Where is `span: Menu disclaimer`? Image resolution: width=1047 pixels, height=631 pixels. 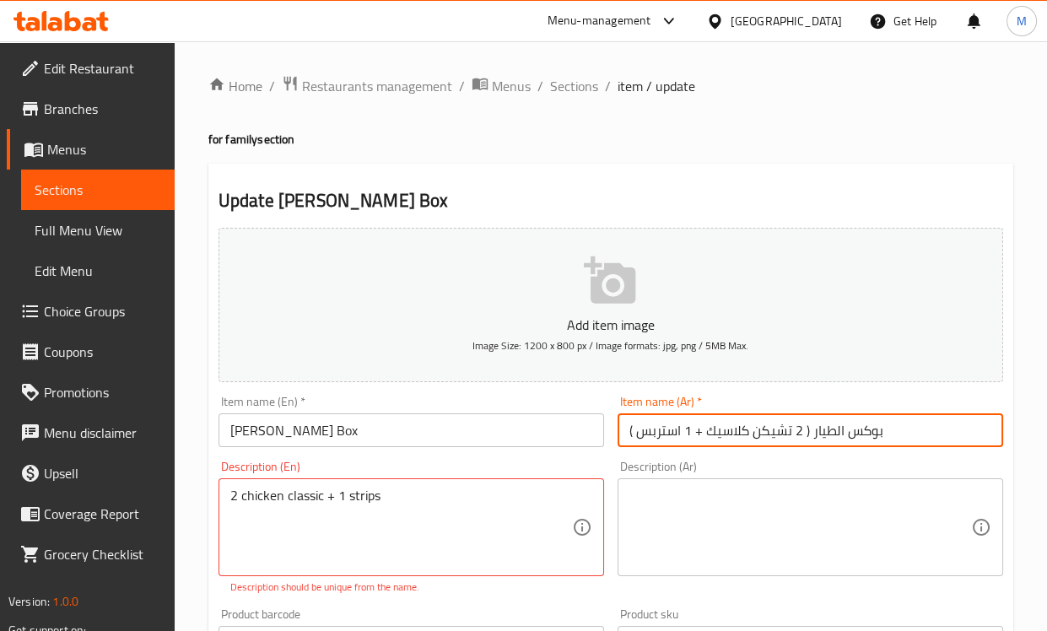 span: Menu disclaimer is located at coordinates (102, 433).